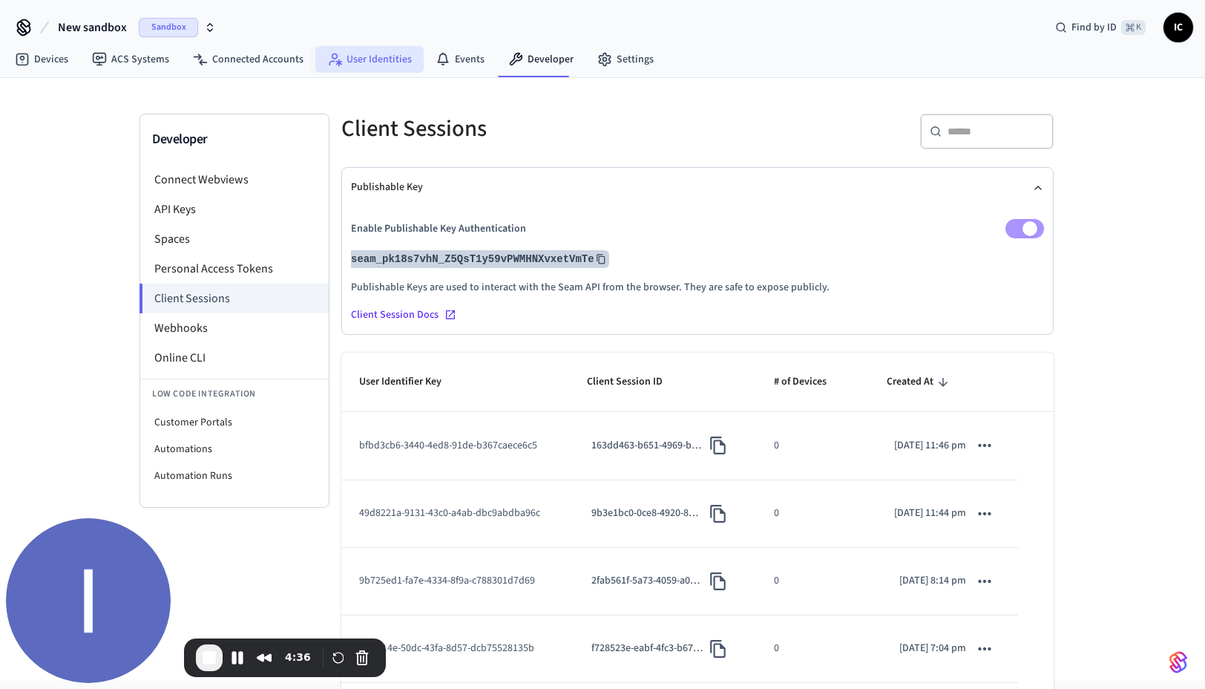 The width and height of the screenshot is (1205, 689). I want to click on span: Created At, so click(919, 381).